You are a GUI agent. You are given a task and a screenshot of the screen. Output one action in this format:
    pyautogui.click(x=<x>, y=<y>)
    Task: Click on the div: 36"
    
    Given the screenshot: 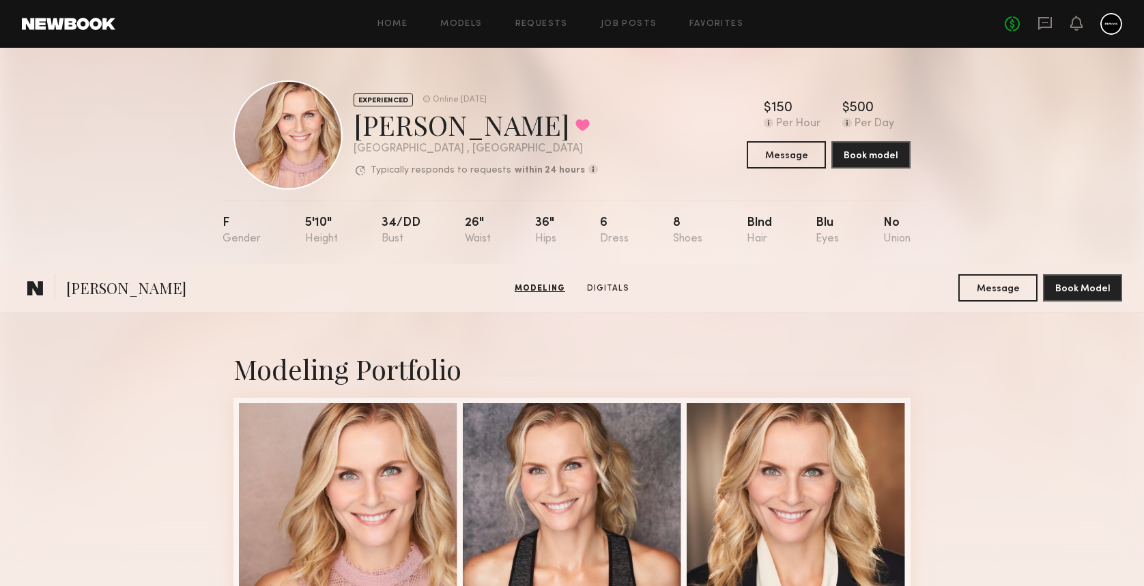 What is the action you would take?
    pyautogui.click(x=545, y=231)
    